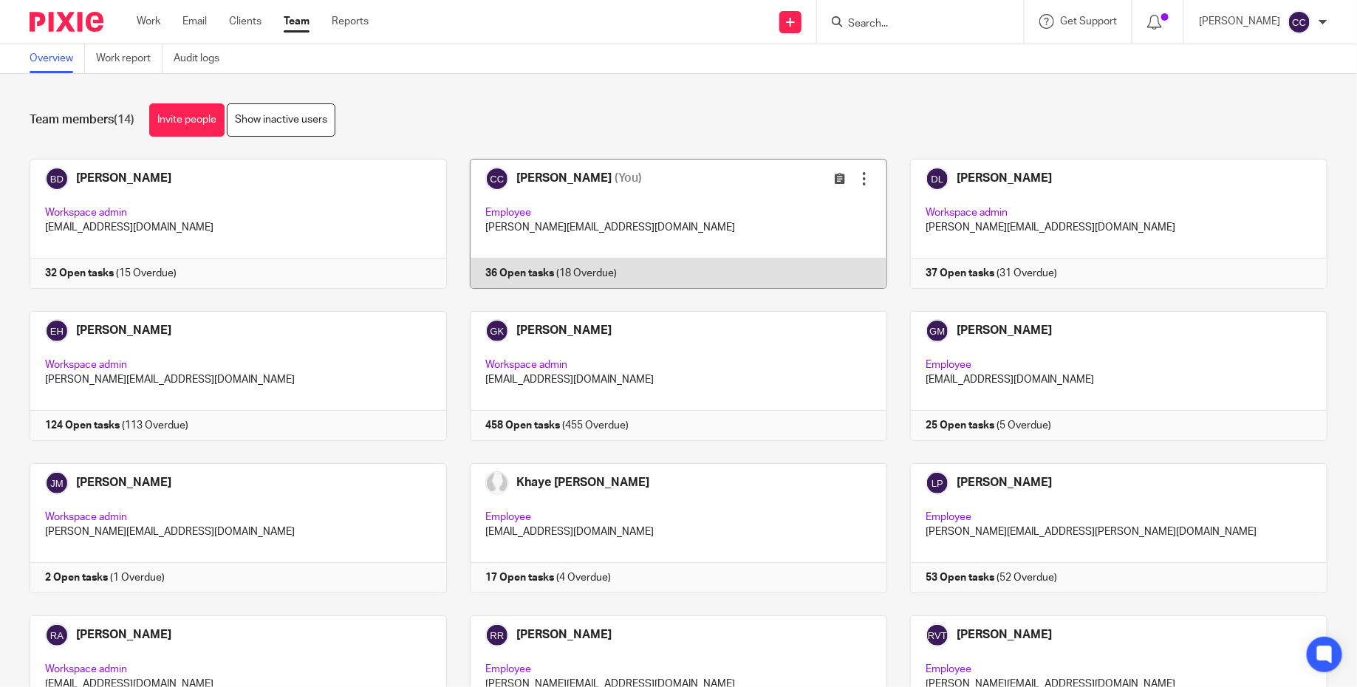 This screenshot has height=687, width=1357. What do you see at coordinates (1300, 22) in the screenshot?
I see `img: svg%3E` at bounding box center [1300, 22].